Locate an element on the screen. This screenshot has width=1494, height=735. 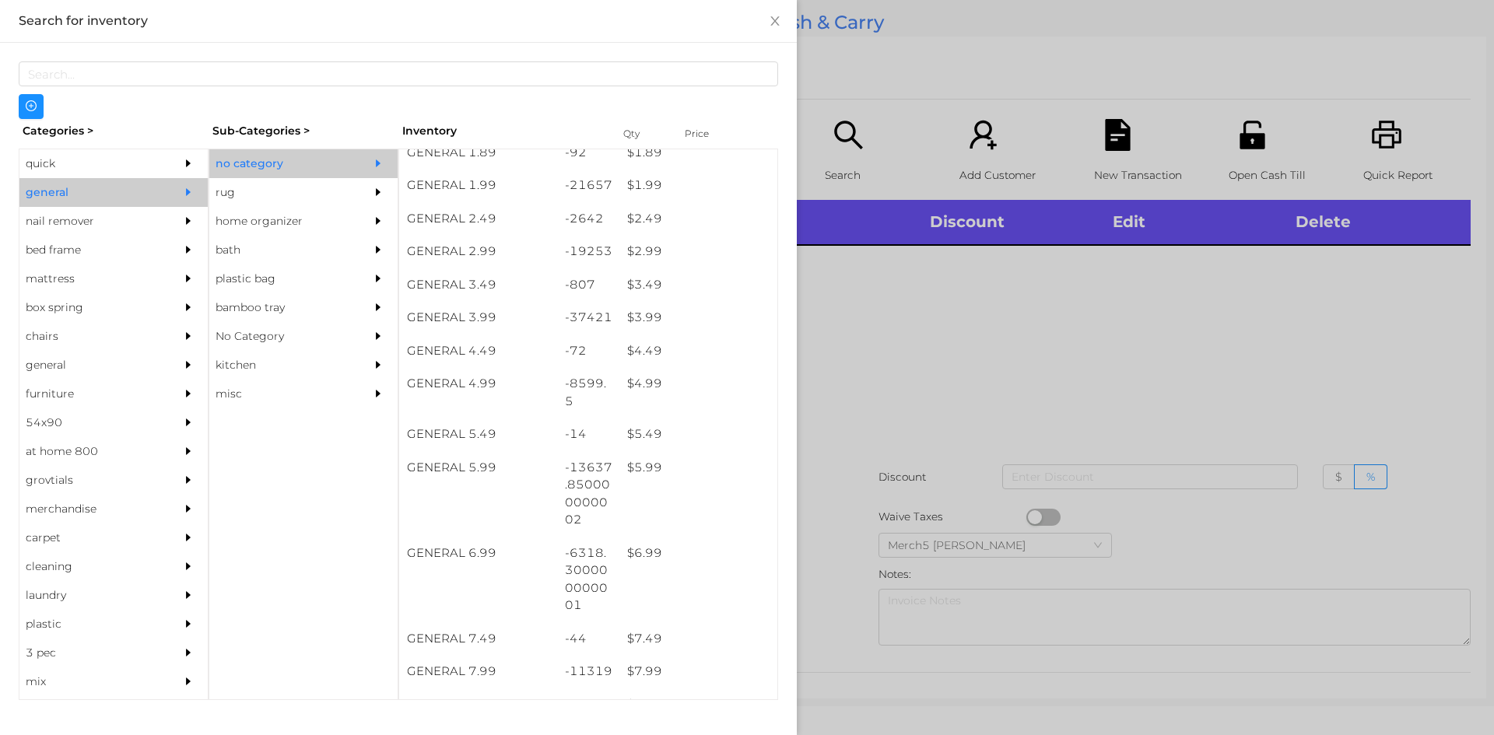
div: box spring is located at coordinates (90, 307).